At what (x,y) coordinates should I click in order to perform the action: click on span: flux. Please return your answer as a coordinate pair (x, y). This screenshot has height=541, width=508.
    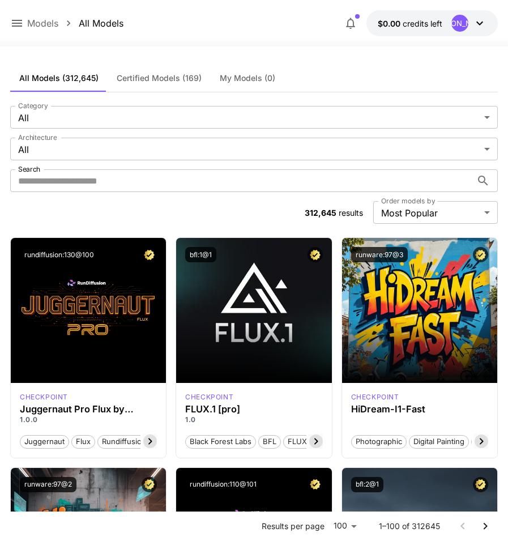
    Looking at the image, I should click on (83, 442).